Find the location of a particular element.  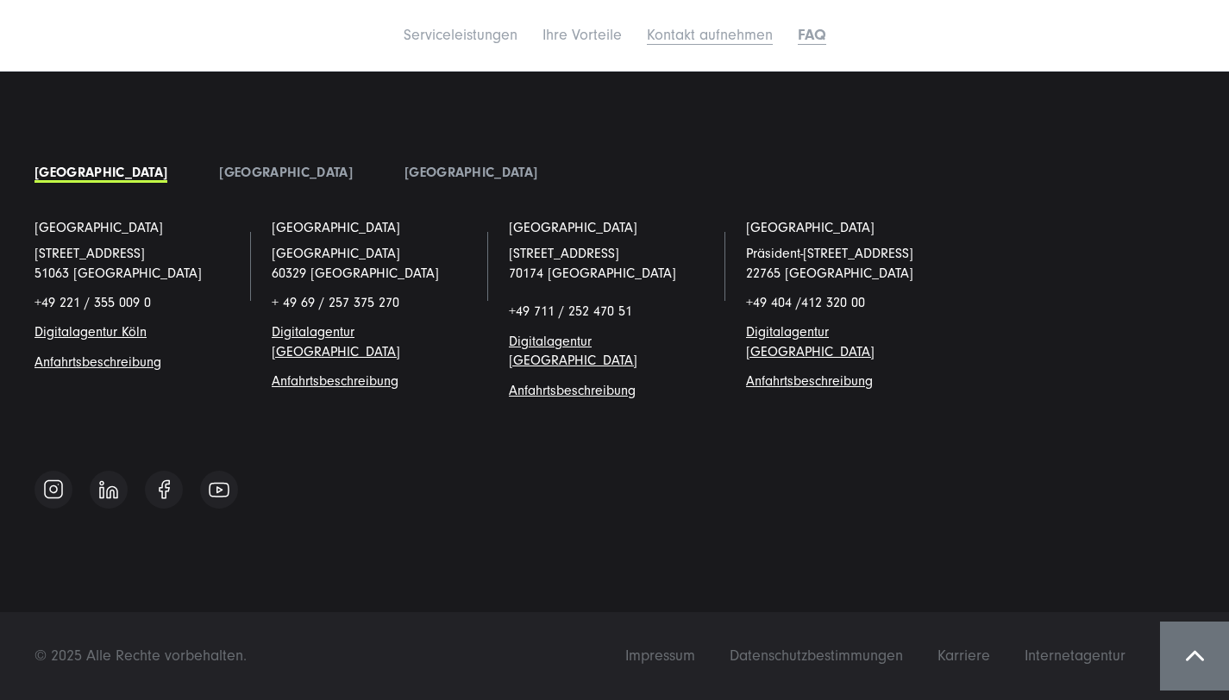

span: +49 404 / is located at coordinates (805, 303).